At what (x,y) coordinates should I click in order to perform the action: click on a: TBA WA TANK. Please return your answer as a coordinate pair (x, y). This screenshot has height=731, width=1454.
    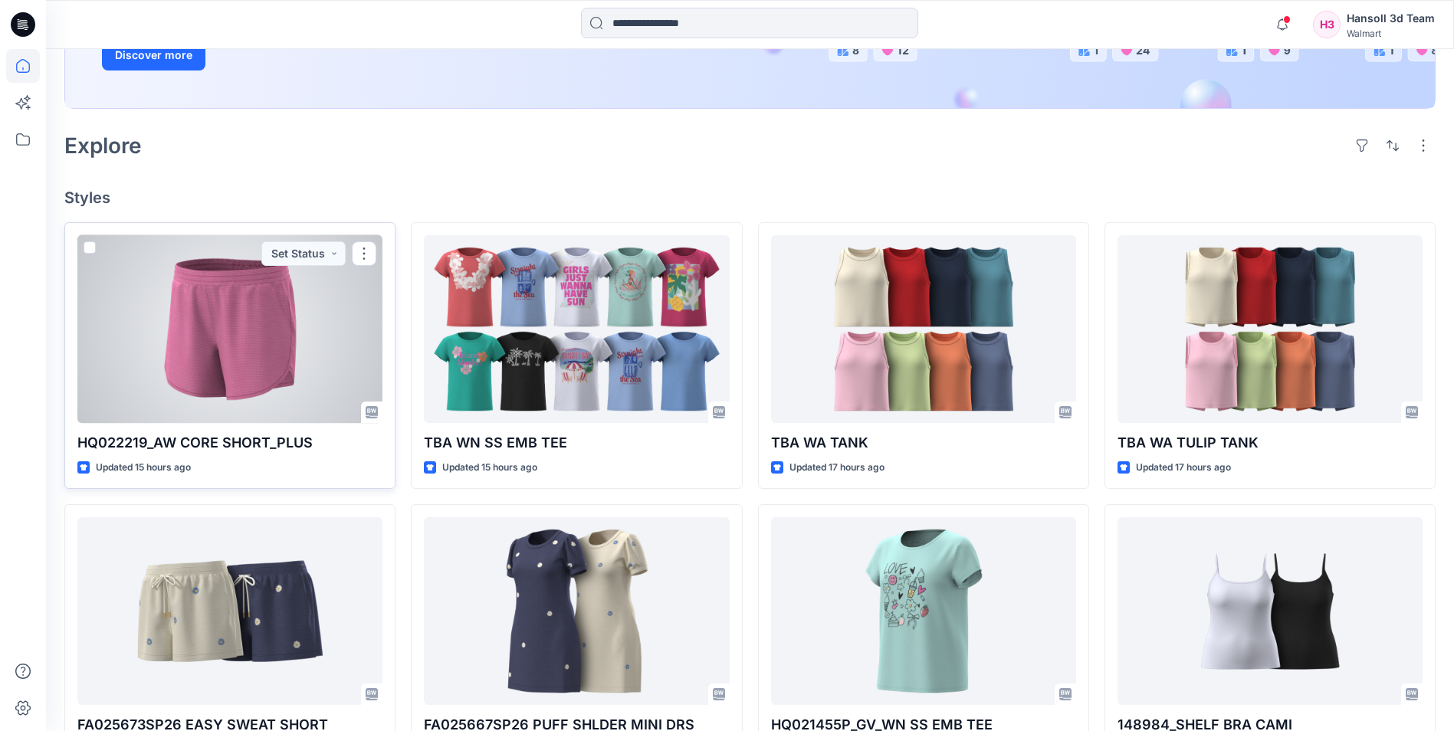
    Looking at the image, I should click on (923, 329).